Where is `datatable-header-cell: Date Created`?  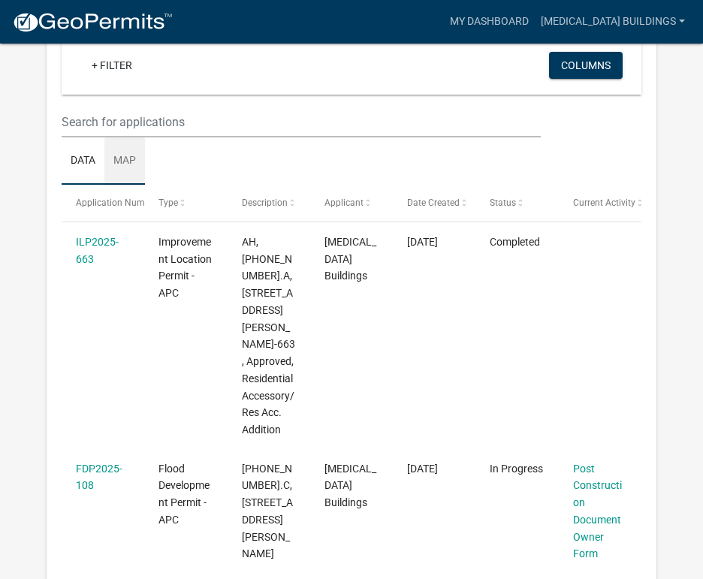
datatable-header-cell: Date Created is located at coordinates (434, 203).